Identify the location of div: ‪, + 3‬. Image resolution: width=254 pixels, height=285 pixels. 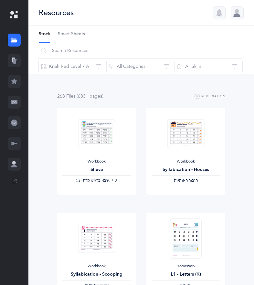
(97, 180).